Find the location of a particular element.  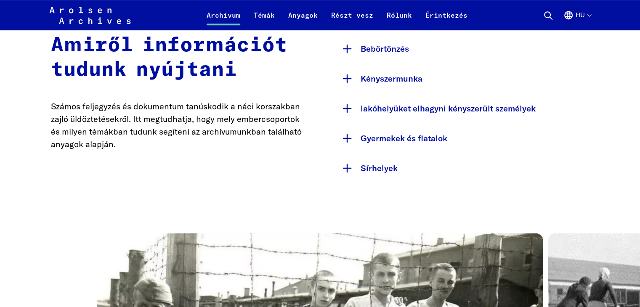

a: Témák is located at coordinates (264, 20).